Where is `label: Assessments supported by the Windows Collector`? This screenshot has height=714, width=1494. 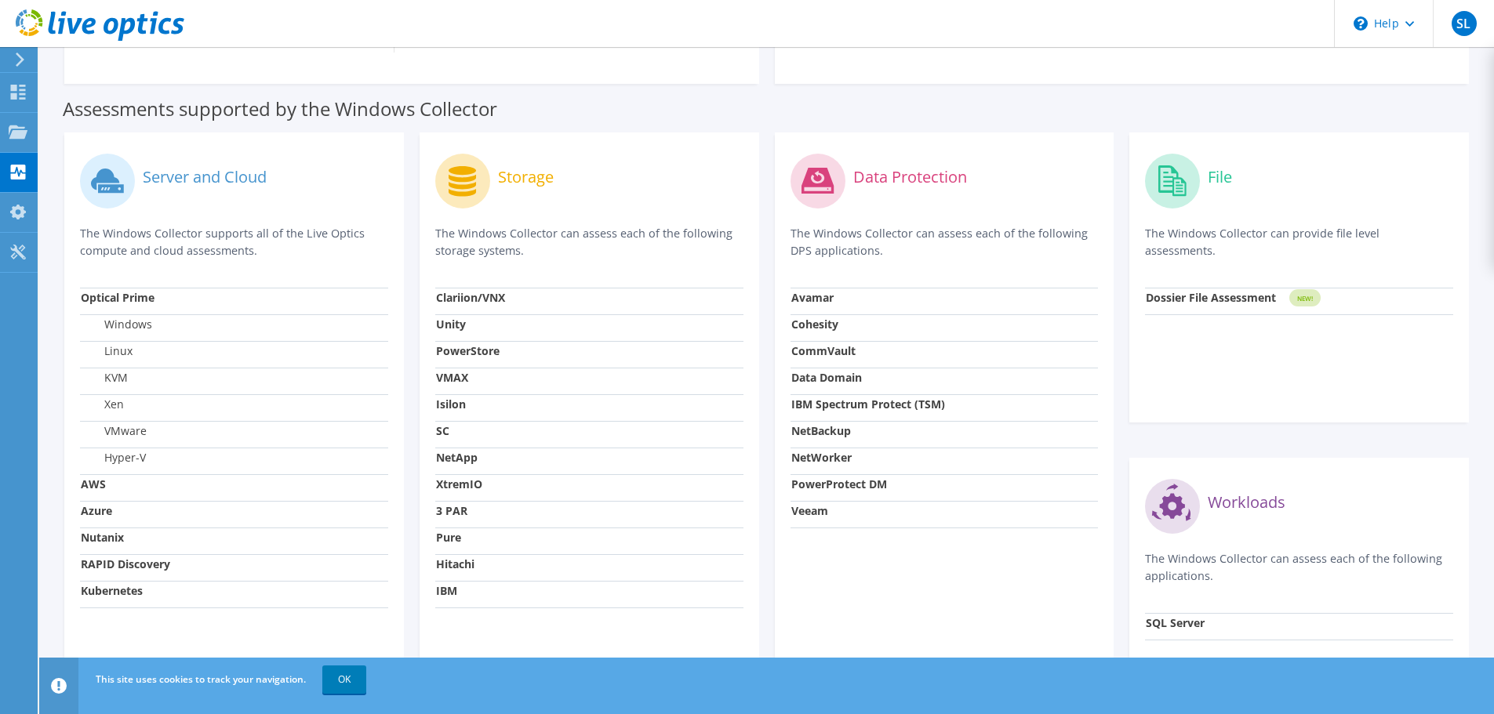
label: Assessments supported by the Windows Collector is located at coordinates (280, 109).